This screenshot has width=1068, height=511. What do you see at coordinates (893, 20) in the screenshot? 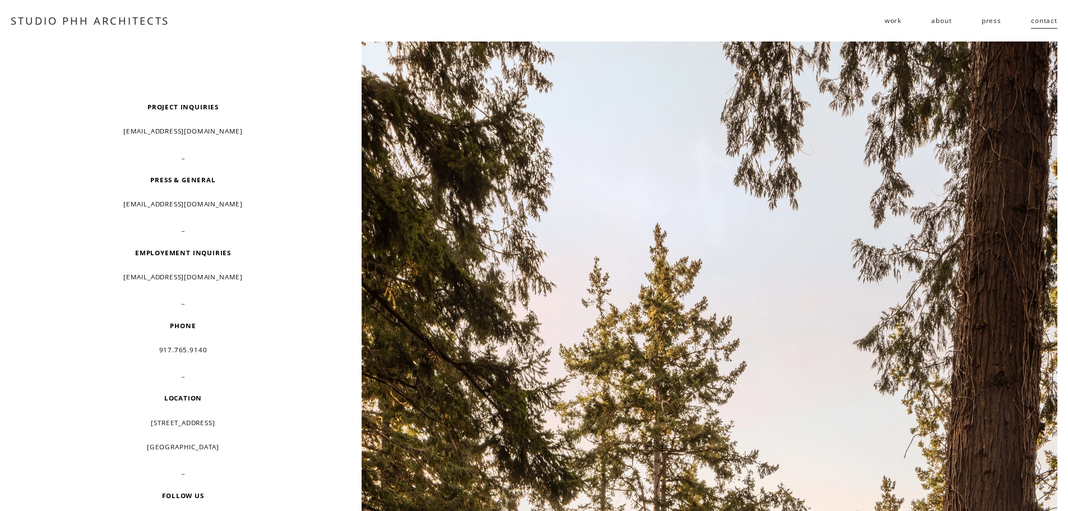
I see `span: work` at bounding box center [893, 20].